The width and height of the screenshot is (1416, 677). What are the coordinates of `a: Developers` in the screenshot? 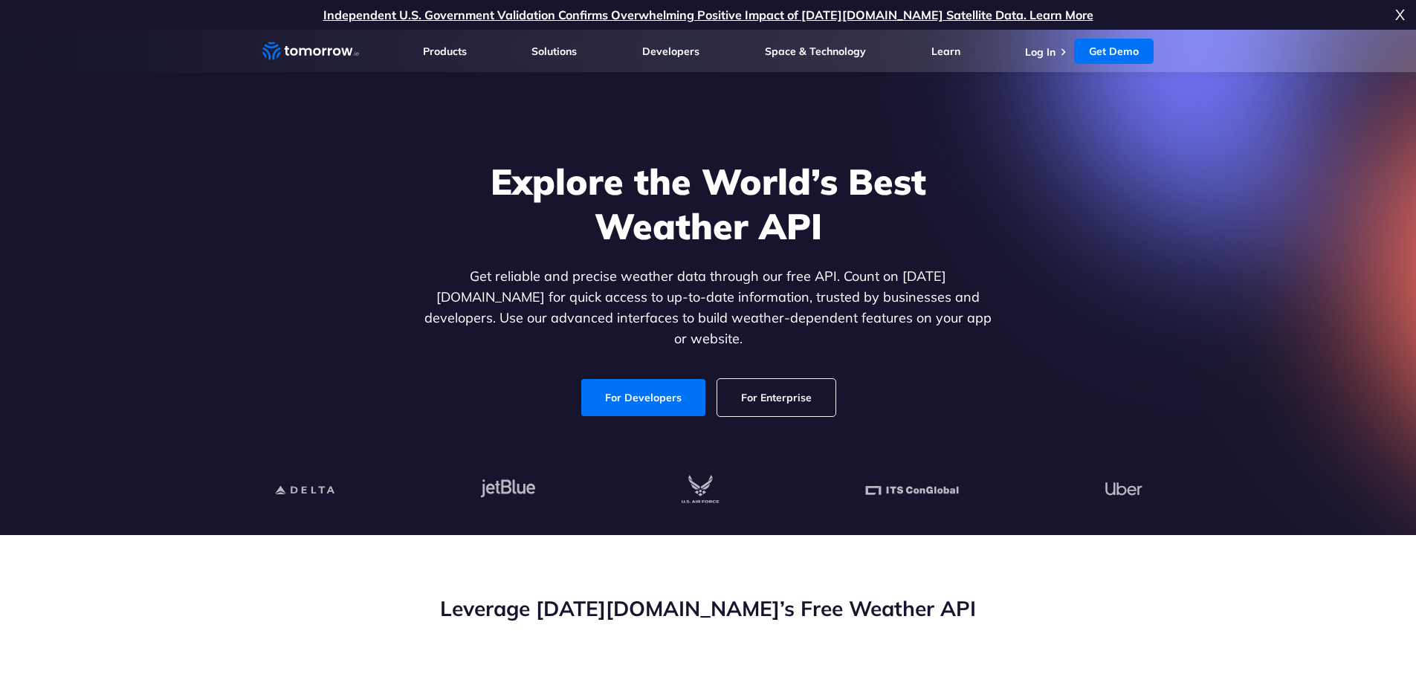 It's located at (670, 51).